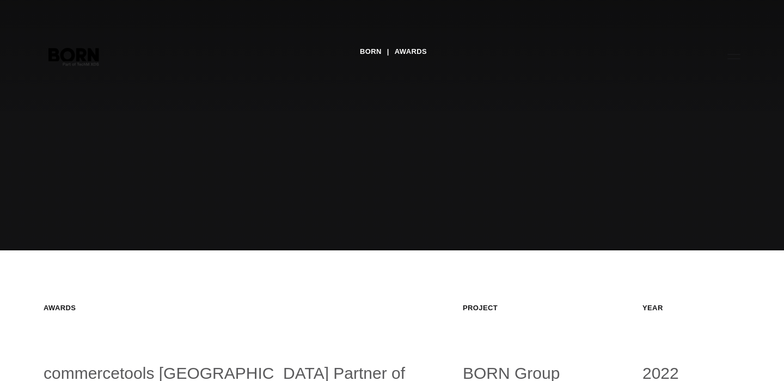 This screenshot has height=381, width=784. What do you see at coordinates (242, 308) in the screenshot?
I see `div: Awards` at bounding box center [242, 308].